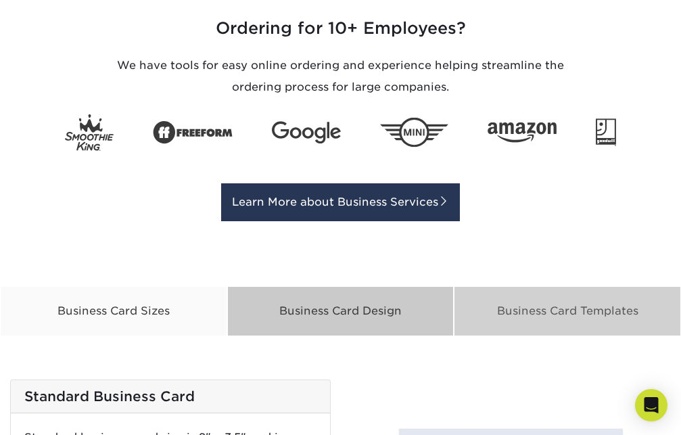  Describe the element at coordinates (306, 132) in the screenshot. I see `img: Google` at that location.